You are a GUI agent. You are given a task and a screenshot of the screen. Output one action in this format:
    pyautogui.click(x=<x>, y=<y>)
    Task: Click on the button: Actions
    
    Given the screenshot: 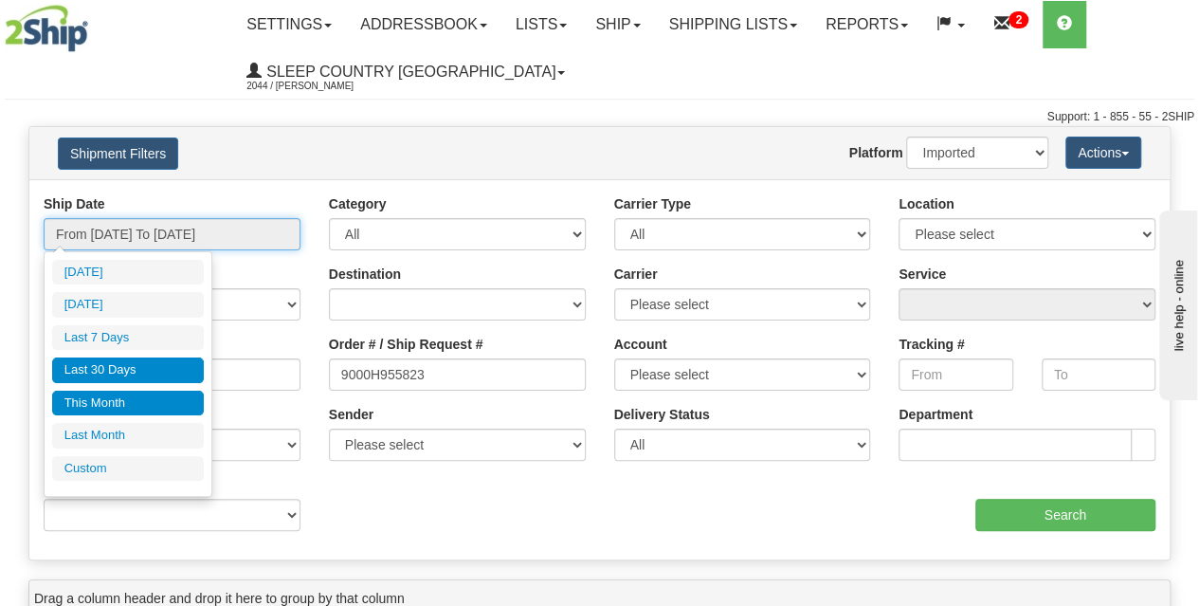 What is the action you would take?
    pyautogui.click(x=1104, y=153)
    